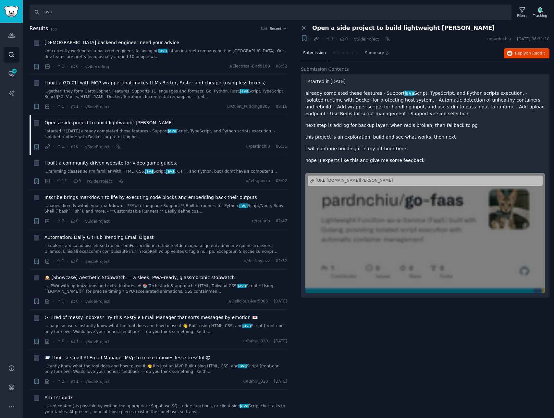 The width and height of the screenshot is (554, 418). I want to click on a: 📨 I built a small AI Email Manager MVp to make inboxes less stressful 😩, so click(128, 358).